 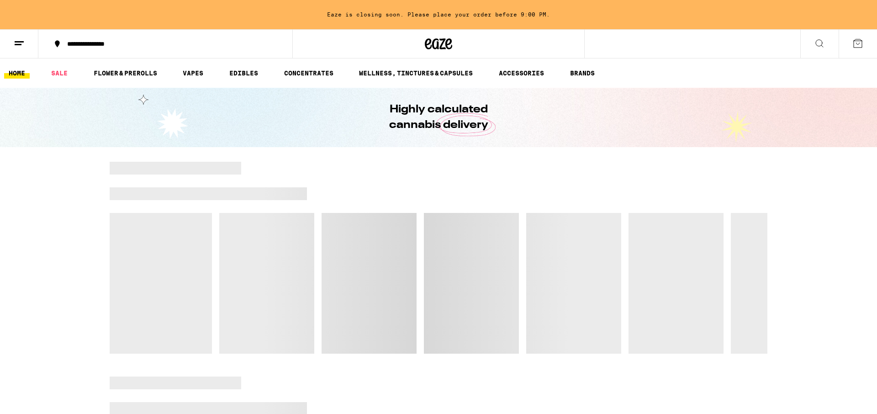 I want to click on a: HOME, so click(x=17, y=73).